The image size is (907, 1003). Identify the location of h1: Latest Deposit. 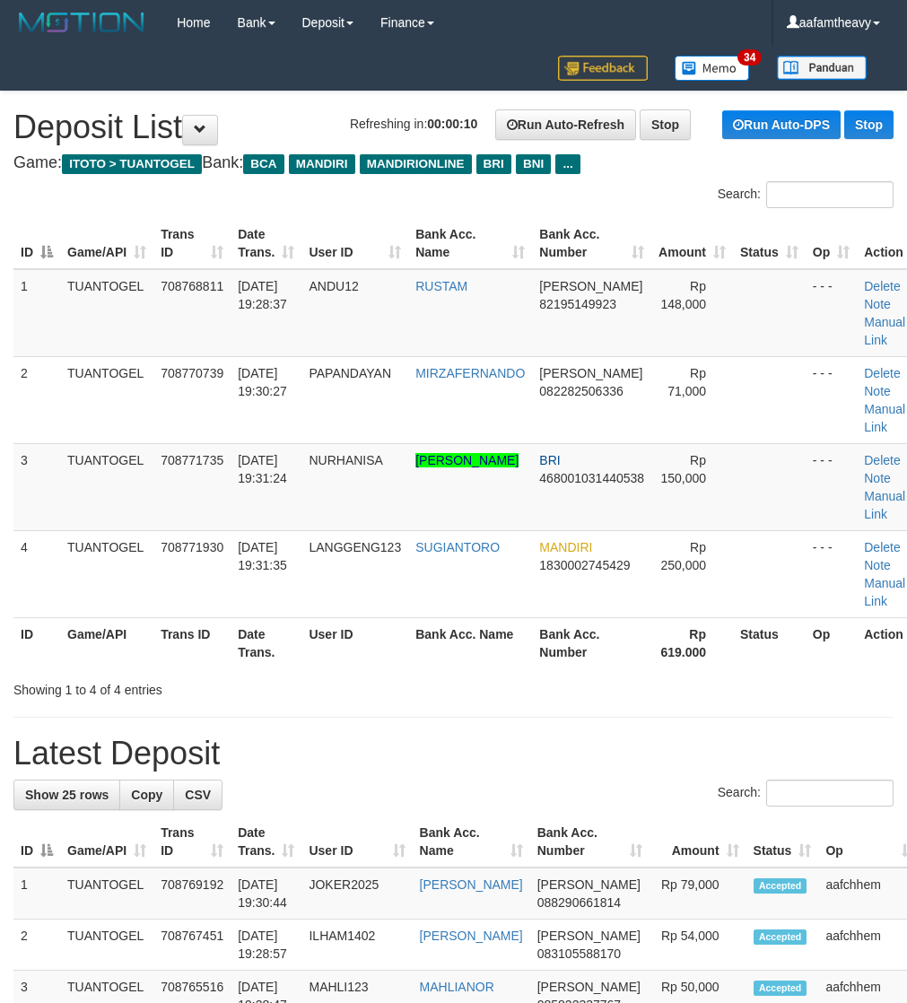
(453, 753).